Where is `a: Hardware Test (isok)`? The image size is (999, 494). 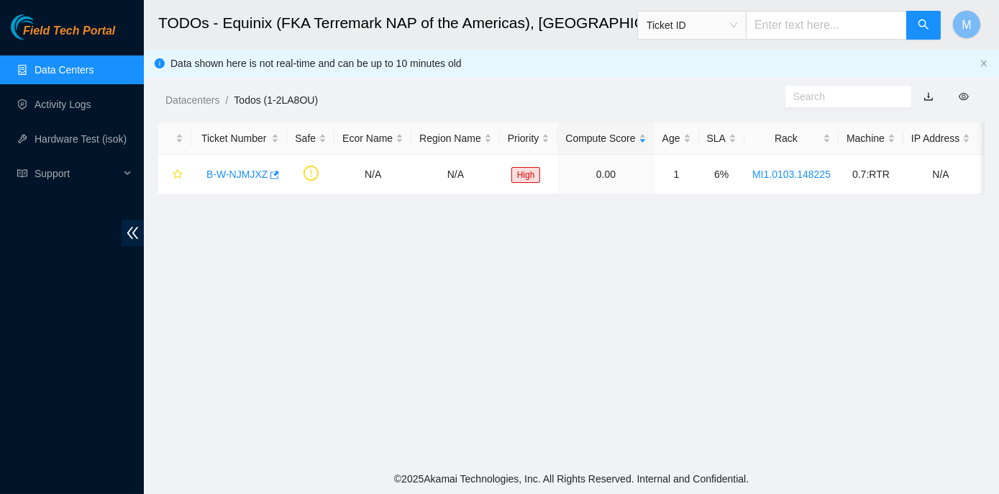 a: Hardware Test (isok) is located at coordinates (81, 139).